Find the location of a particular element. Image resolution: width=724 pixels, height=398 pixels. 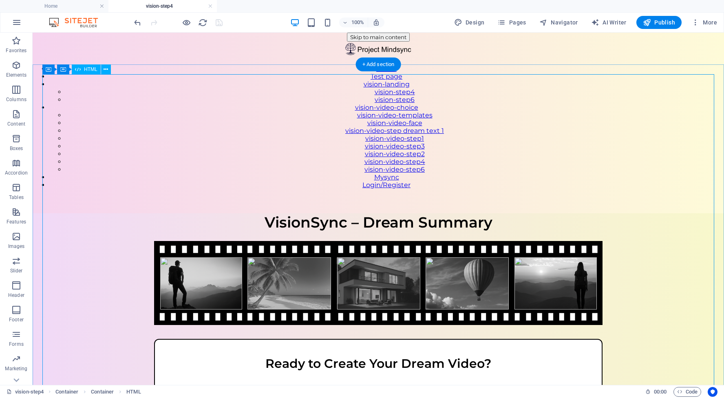

span: Navigator is located at coordinates (558, 22).